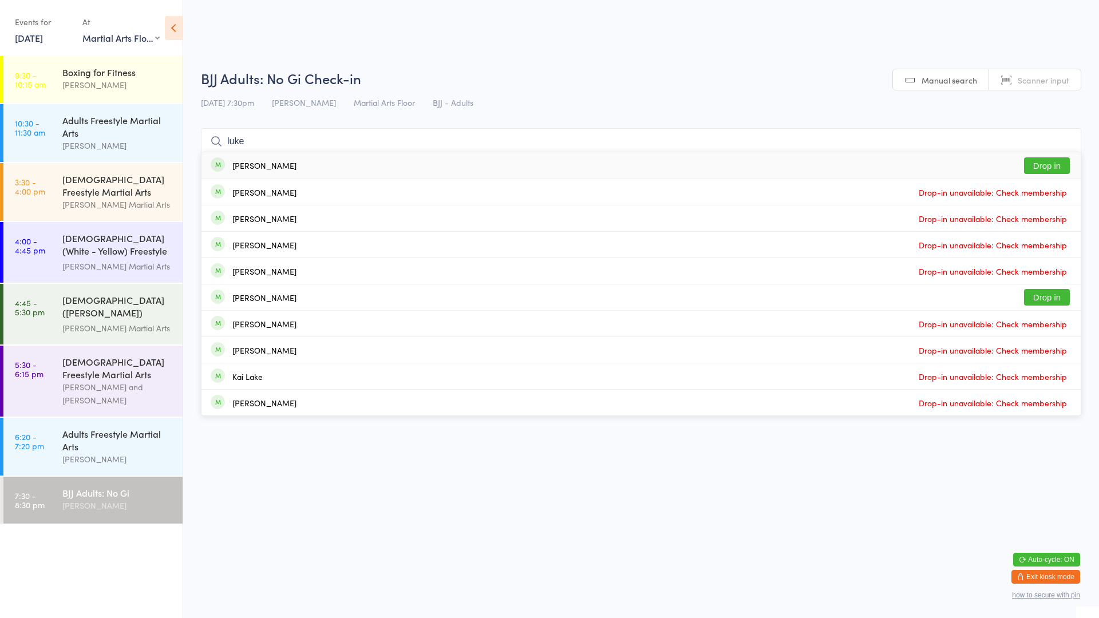 This screenshot has height=618, width=1099. Describe the element at coordinates (384, 102) in the screenshot. I see `span: Martial Arts Floor` at that location.